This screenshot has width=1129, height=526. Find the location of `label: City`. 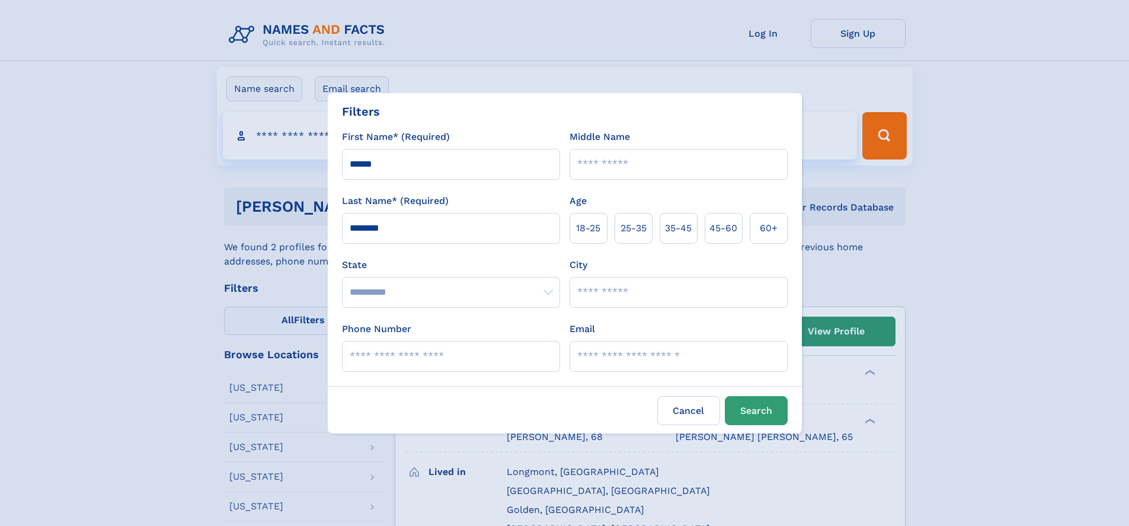

label: City is located at coordinates (578, 265).